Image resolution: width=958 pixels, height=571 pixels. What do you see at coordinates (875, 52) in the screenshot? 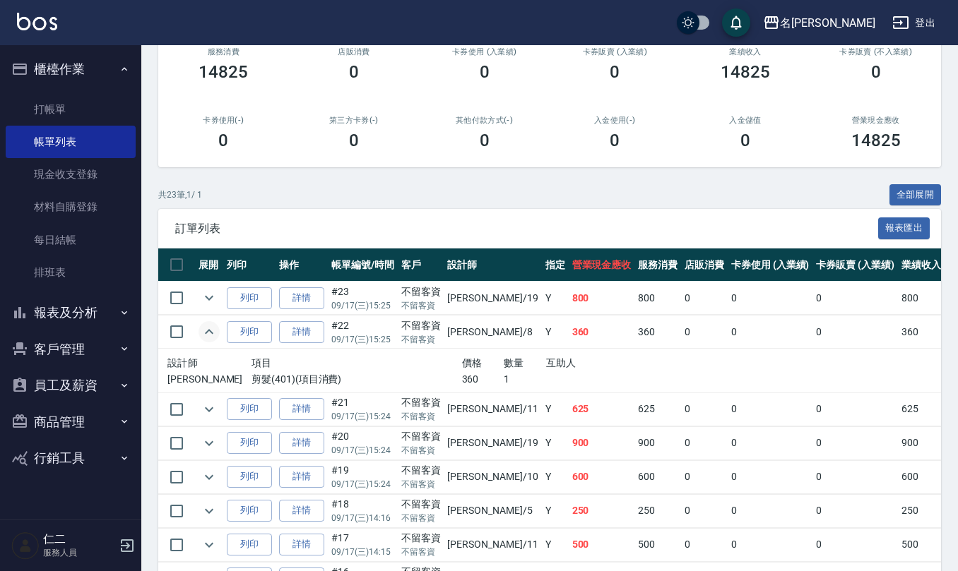
I see `h2: 卡券販賣 (不入業績)` at bounding box center [875, 52].